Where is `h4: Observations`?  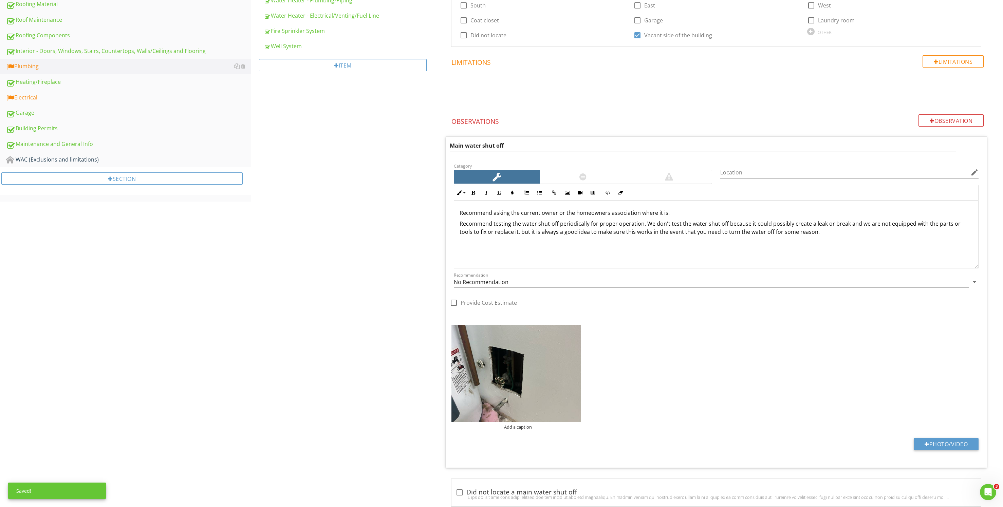
h4: Observations is located at coordinates (717, 120).